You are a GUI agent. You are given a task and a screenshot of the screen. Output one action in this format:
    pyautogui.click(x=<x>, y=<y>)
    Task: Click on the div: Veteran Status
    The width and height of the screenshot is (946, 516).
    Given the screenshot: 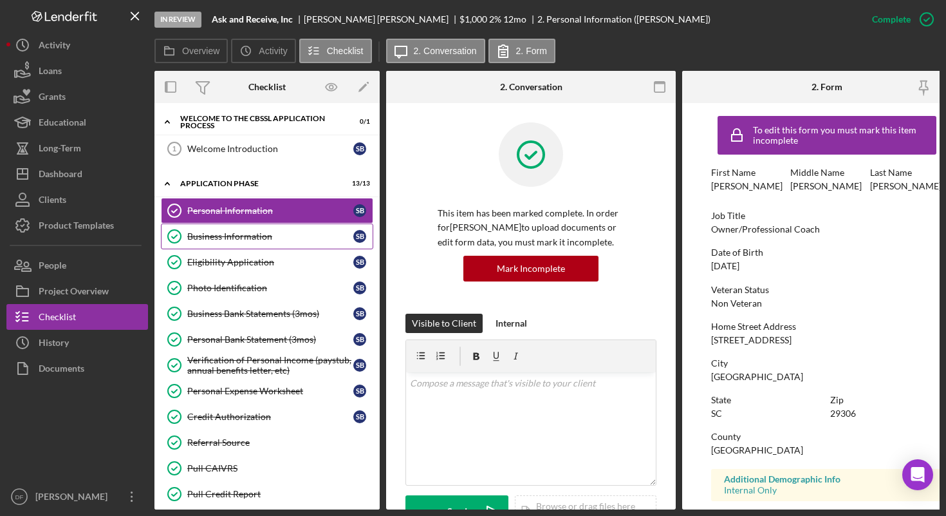 What is the action you would take?
    pyautogui.click(x=827, y=290)
    